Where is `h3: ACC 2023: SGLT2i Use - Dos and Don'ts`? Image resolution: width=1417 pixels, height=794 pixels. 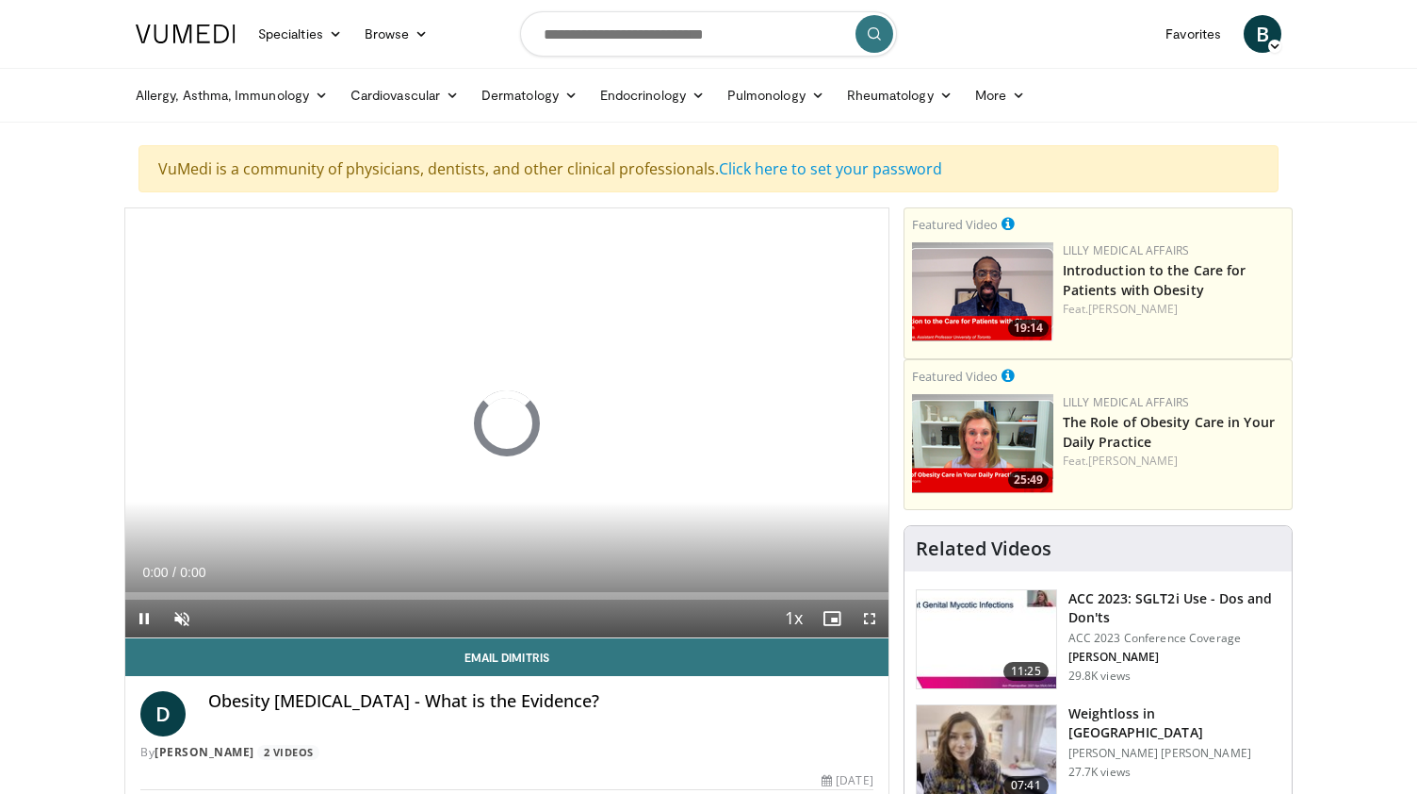
h3: ACC 2023: SGLT2i Use - Dos and Don'ts is located at coordinates (1174, 608).